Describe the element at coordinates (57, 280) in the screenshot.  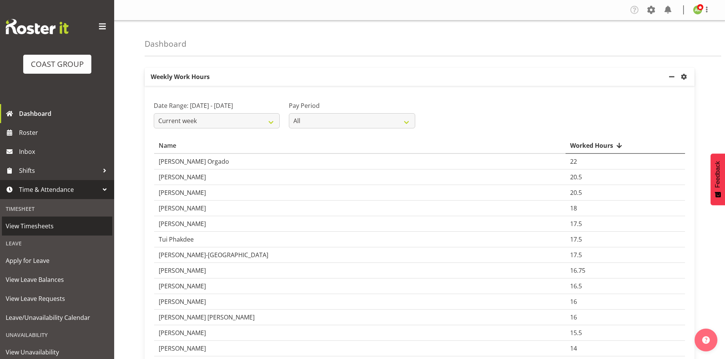
I see `a: View Leave Balances` at that location.